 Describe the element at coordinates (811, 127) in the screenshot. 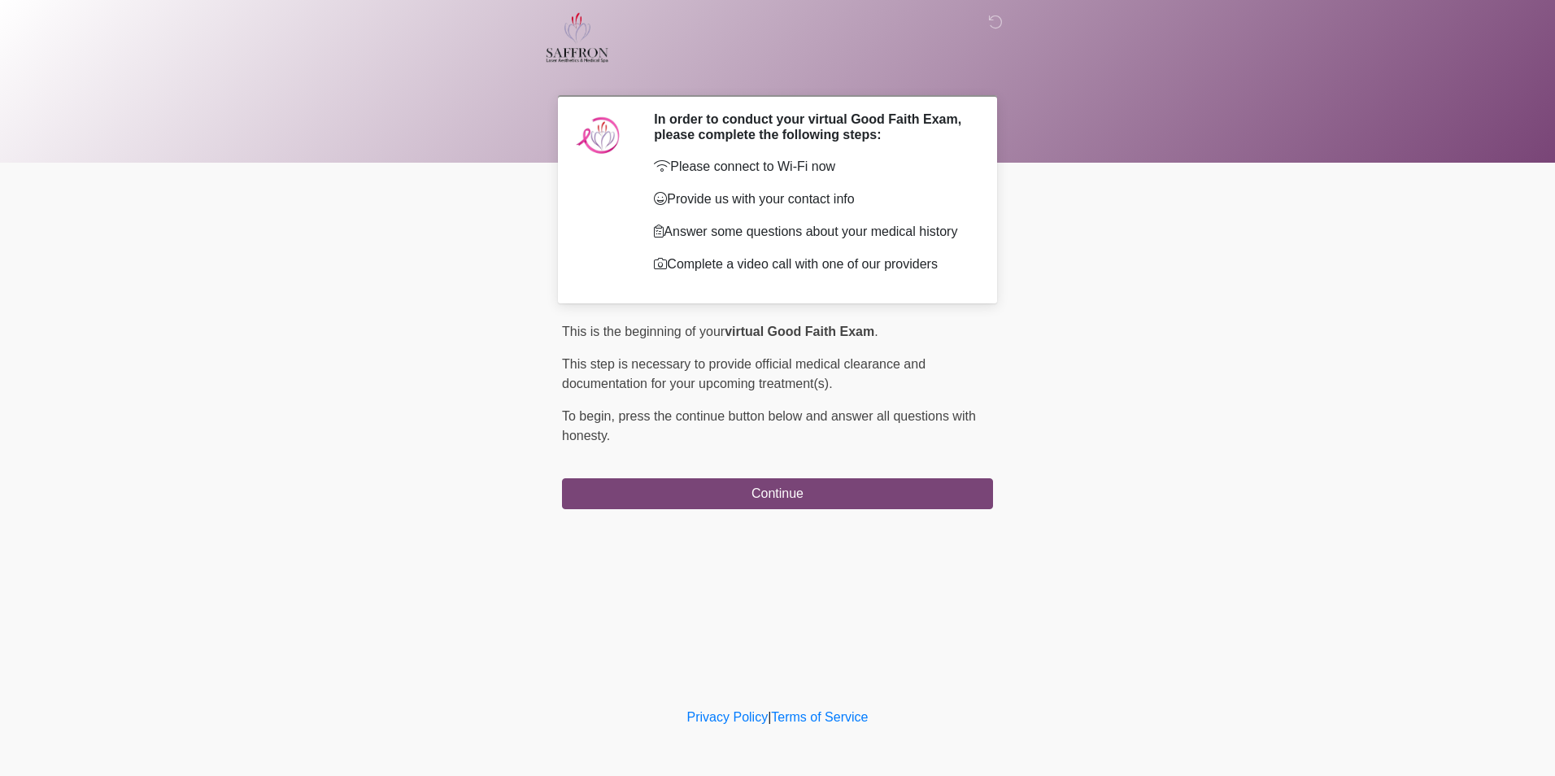

I see `h2: In order to conduct your virtual Good Faith Exam, please complete the following steps:` at that location.